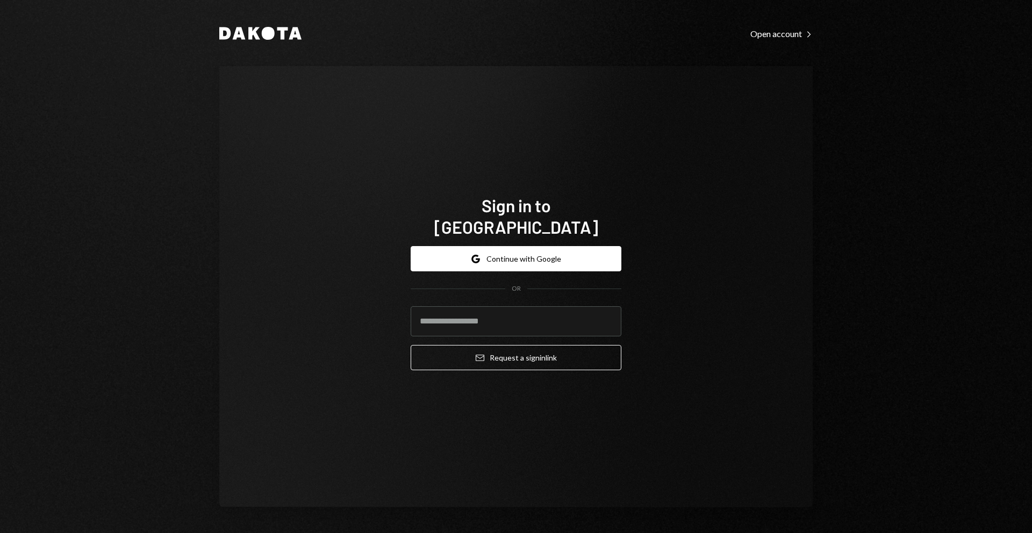 This screenshot has width=1032, height=533. I want to click on a: Open account, so click(782, 33).